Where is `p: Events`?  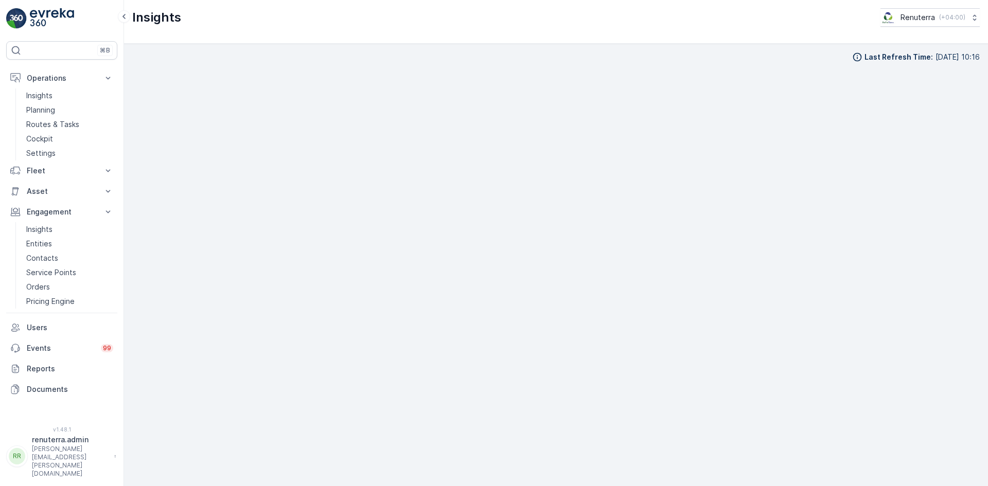
p: Events is located at coordinates (61, 348).